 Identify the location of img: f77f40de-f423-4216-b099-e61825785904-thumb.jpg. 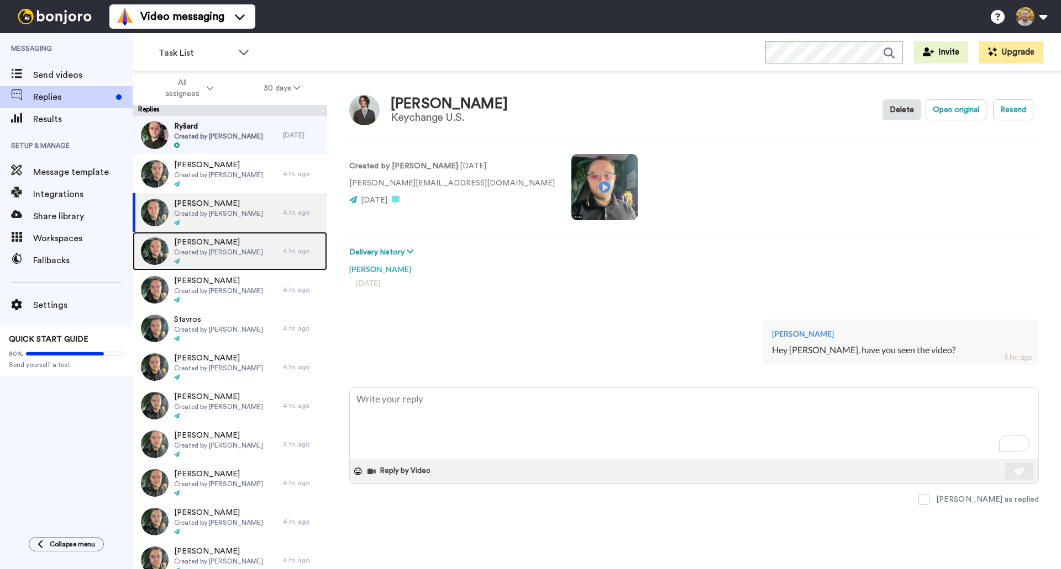
(155, 135).